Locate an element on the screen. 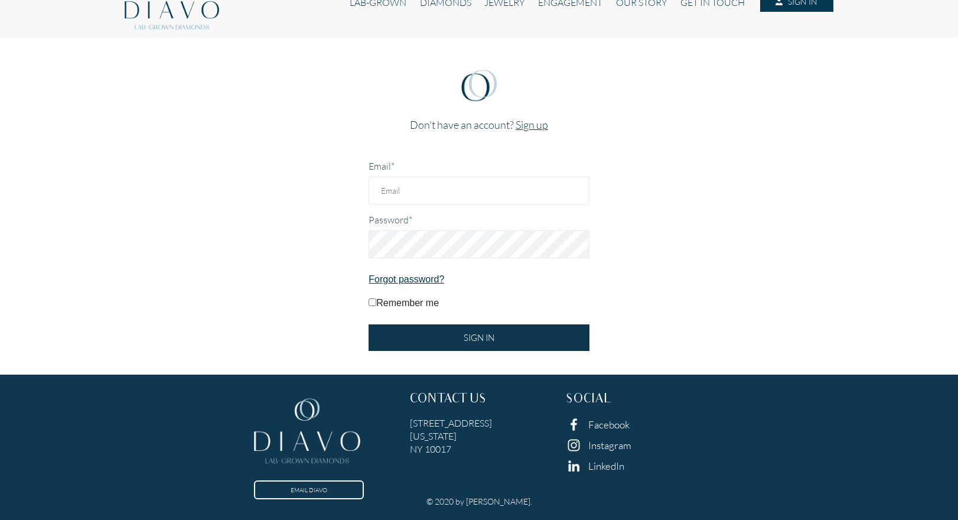  a: Instagram is located at coordinates (609, 445).